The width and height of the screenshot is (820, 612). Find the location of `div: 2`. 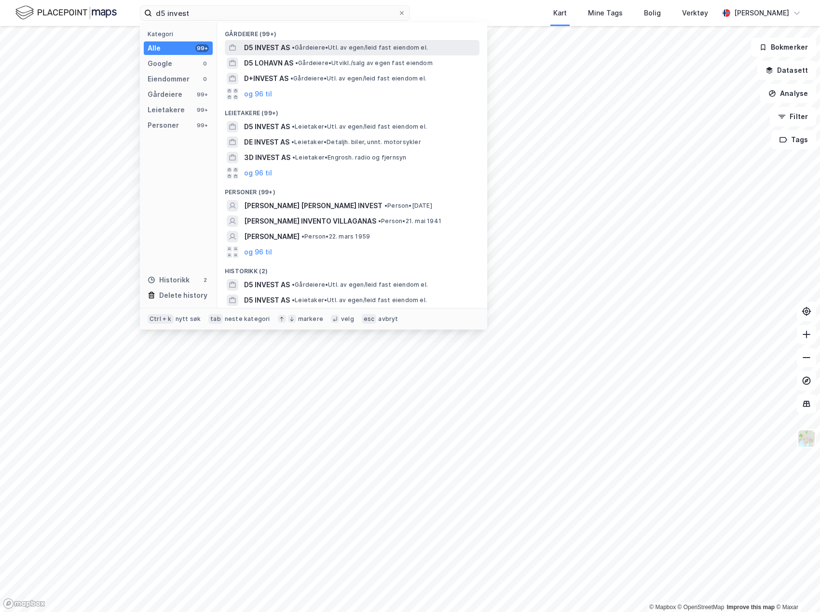

div: 2 is located at coordinates (205, 280).